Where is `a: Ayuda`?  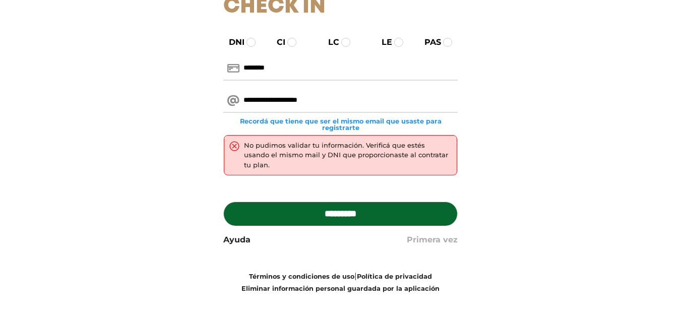 a: Ayuda is located at coordinates (237, 240).